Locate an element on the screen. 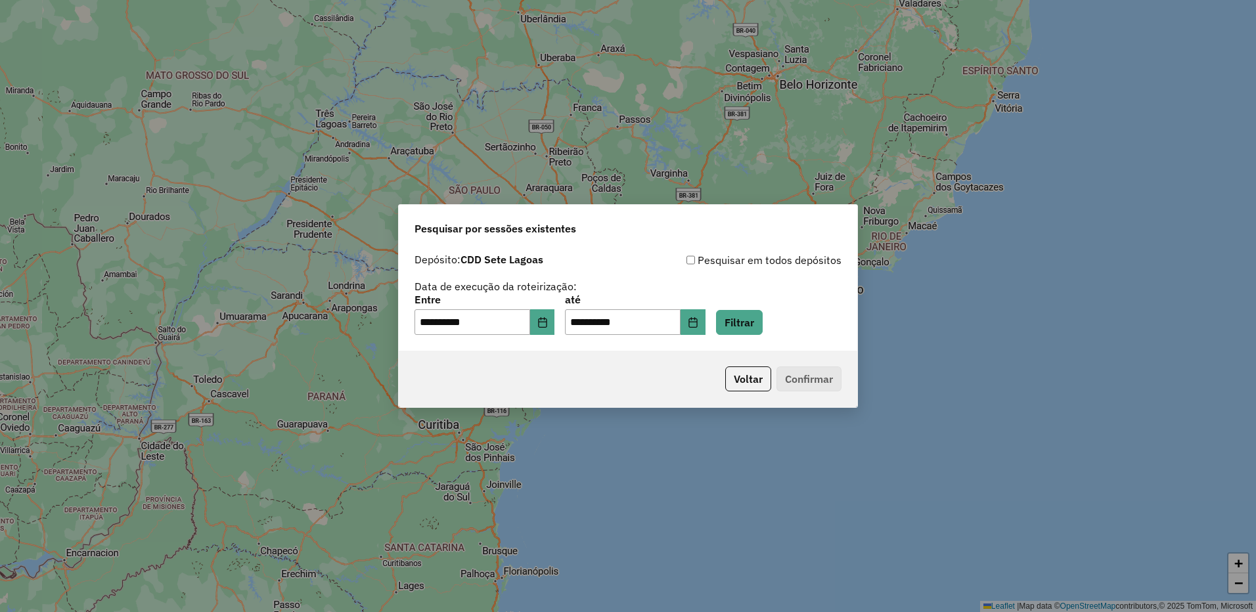 The height and width of the screenshot is (612, 1256). label: Entre is located at coordinates (484, 300).